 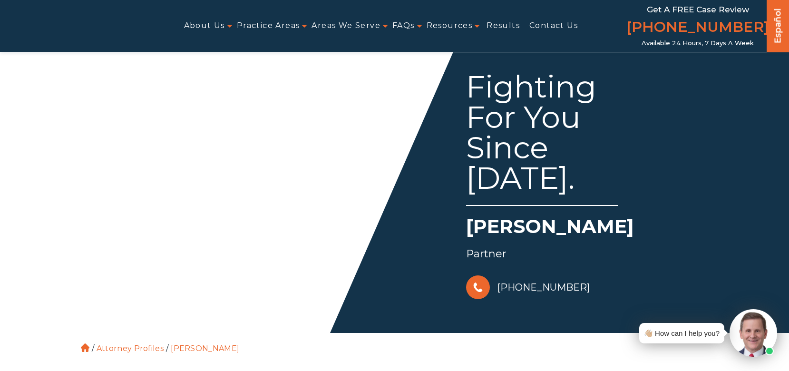 What do you see at coordinates (553, 26) in the screenshot?
I see `a: Contact Us` at bounding box center [553, 26].